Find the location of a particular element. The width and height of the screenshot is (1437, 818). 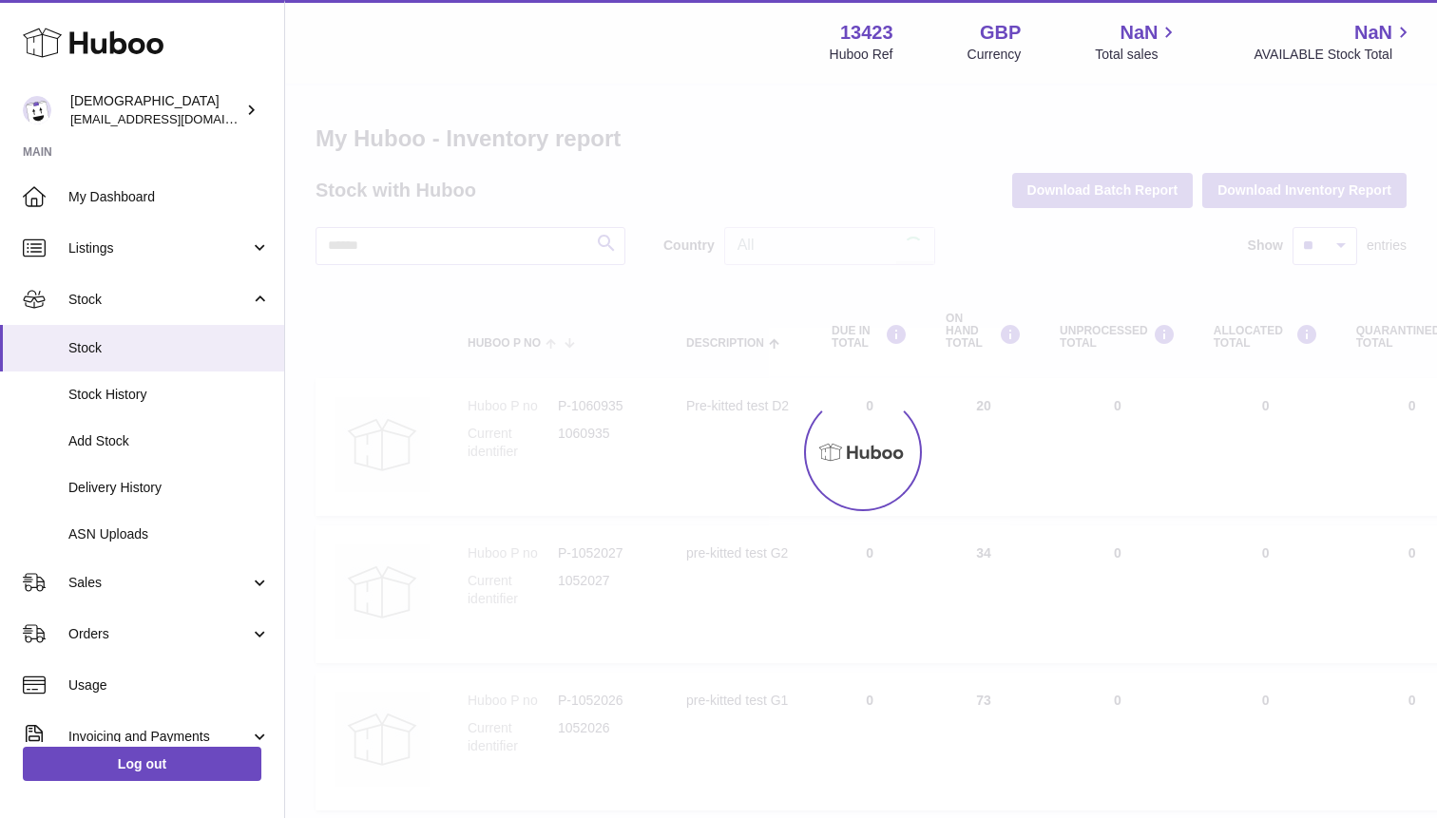

span: Add Stock is located at coordinates (169, 441).